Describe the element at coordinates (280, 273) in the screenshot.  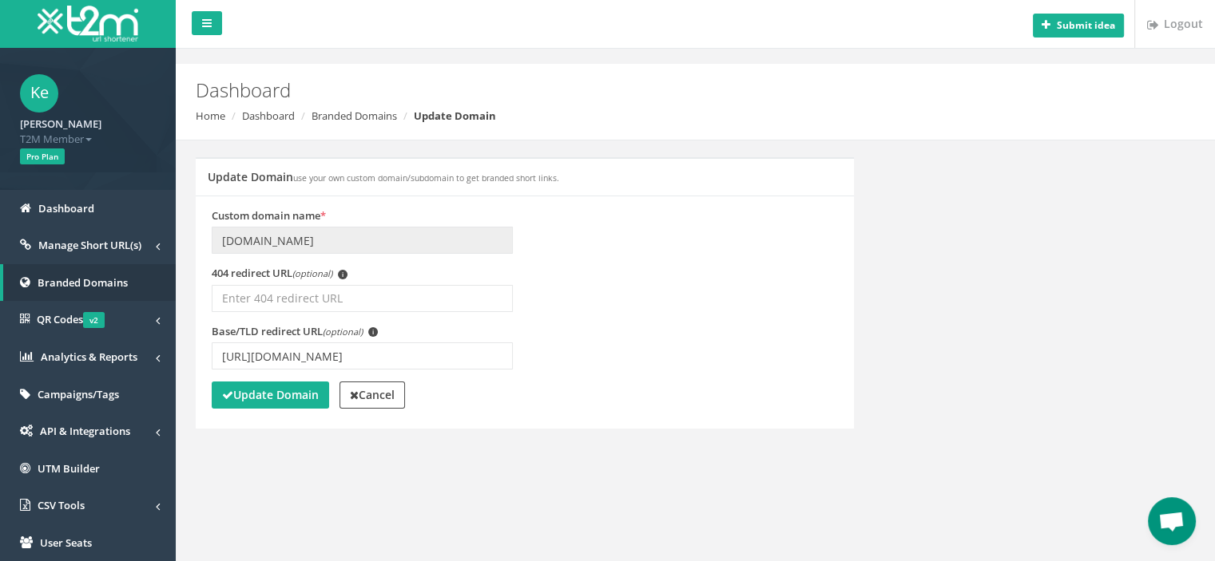
I see `label: 404 redirect URL` at that location.